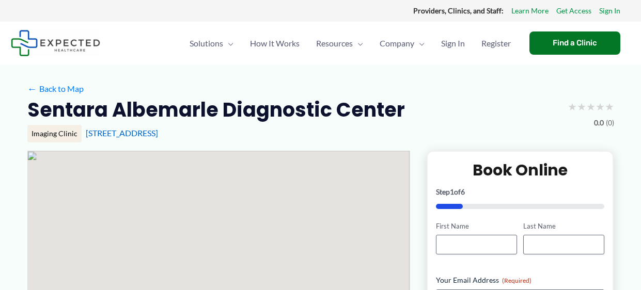 The height and width of the screenshot is (290, 641). Describe the element at coordinates (339, 43) in the screenshot. I see `a: ResourcesMenu Toggle` at that location.